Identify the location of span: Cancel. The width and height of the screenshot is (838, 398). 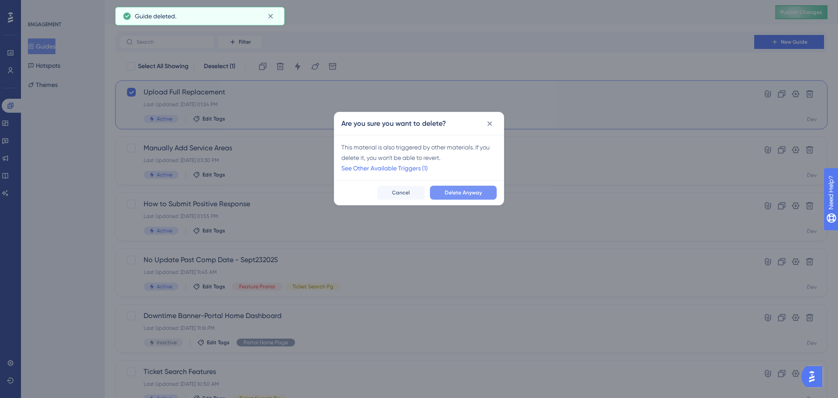
(401, 192).